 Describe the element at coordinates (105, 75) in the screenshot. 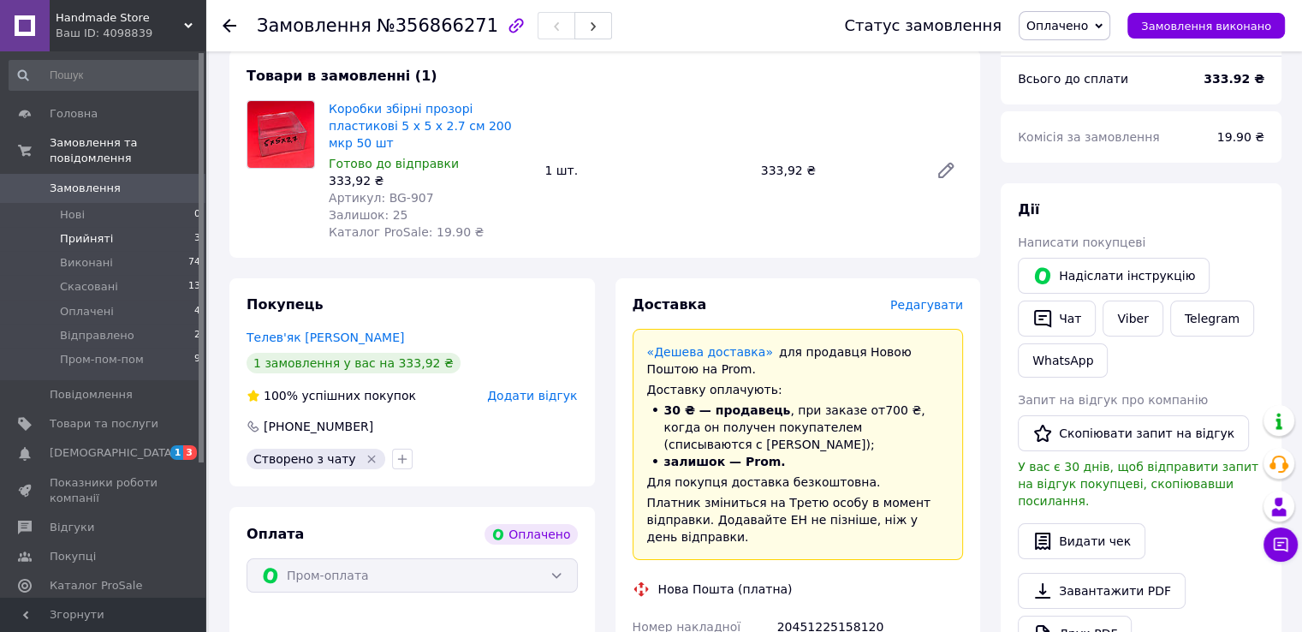

I see `input: Пошук` at that location.